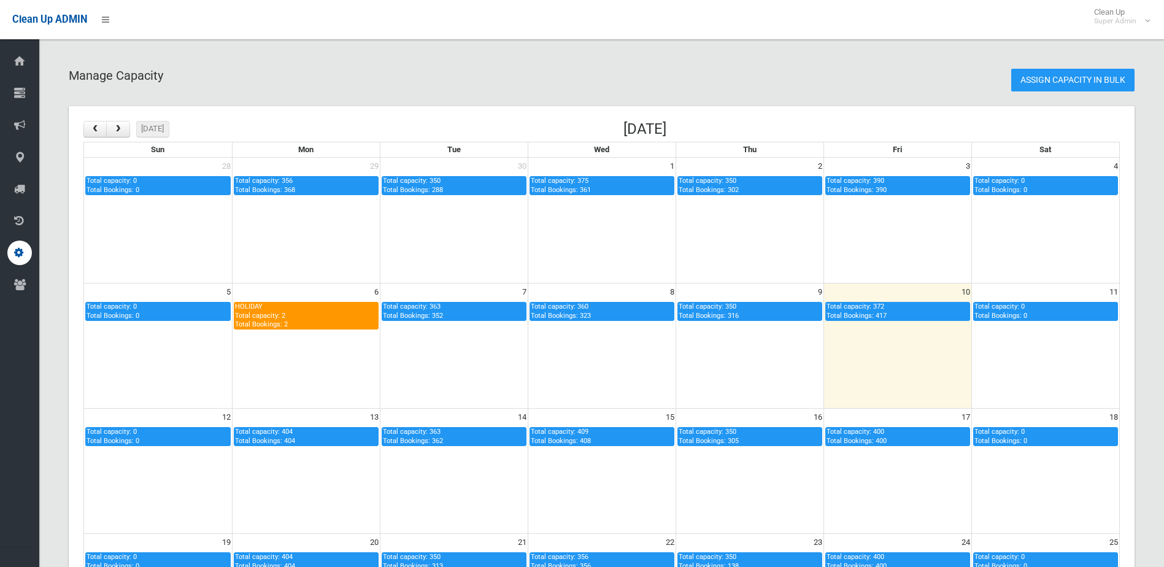 The width and height of the screenshot is (1164, 567). Describe the element at coordinates (522, 543) in the screenshot. I see `span: 21` at that location.